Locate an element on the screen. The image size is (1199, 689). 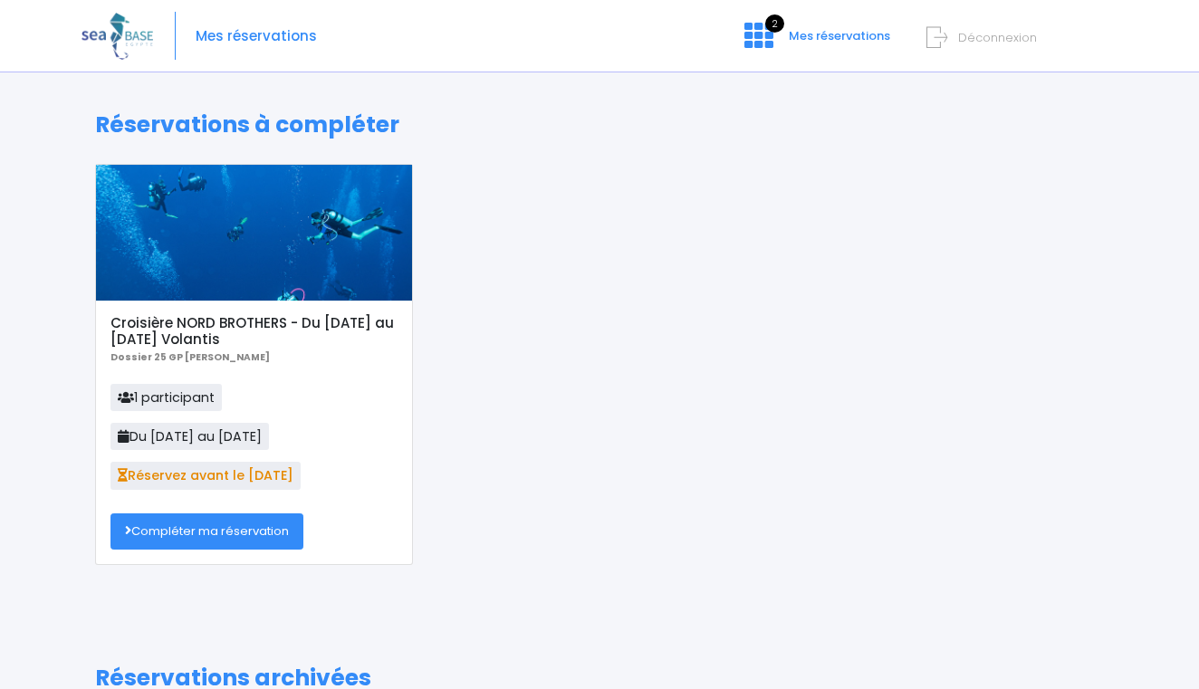
span: Mes réservations is located at coordinates (840, 35).